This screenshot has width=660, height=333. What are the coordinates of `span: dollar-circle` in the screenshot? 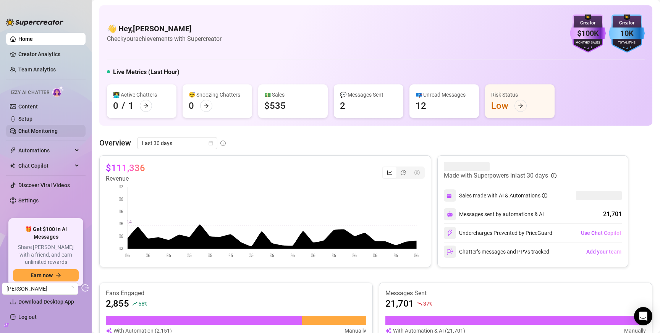 It's located at (417, 173).